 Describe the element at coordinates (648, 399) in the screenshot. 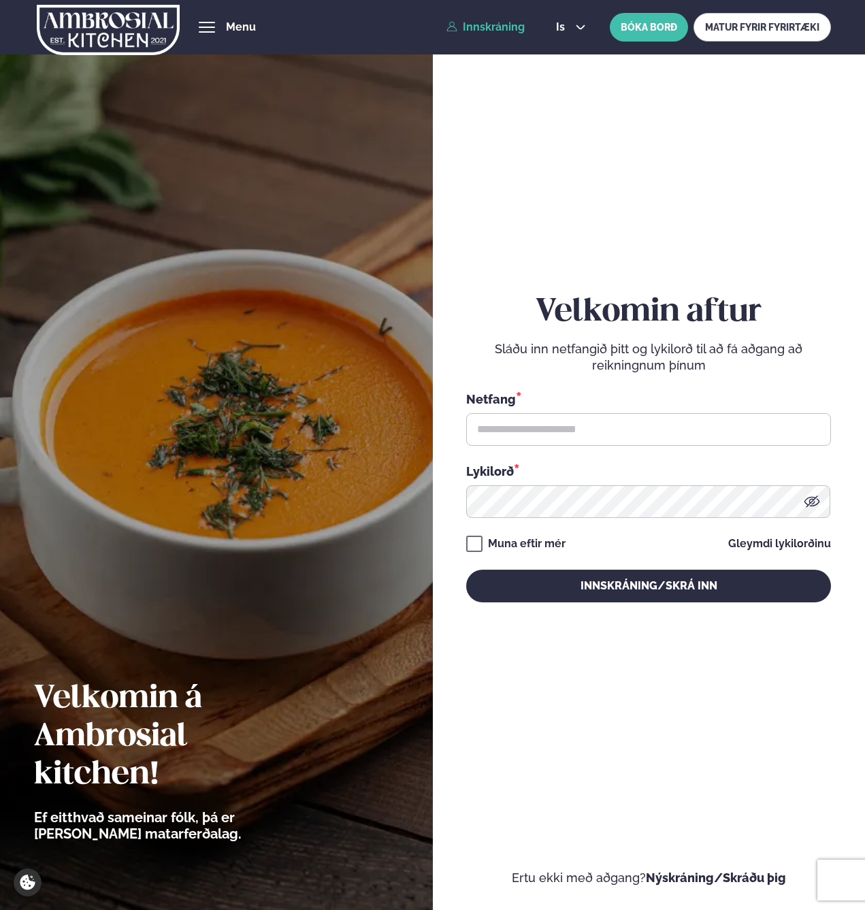

I see `div: Netfang` at that location.